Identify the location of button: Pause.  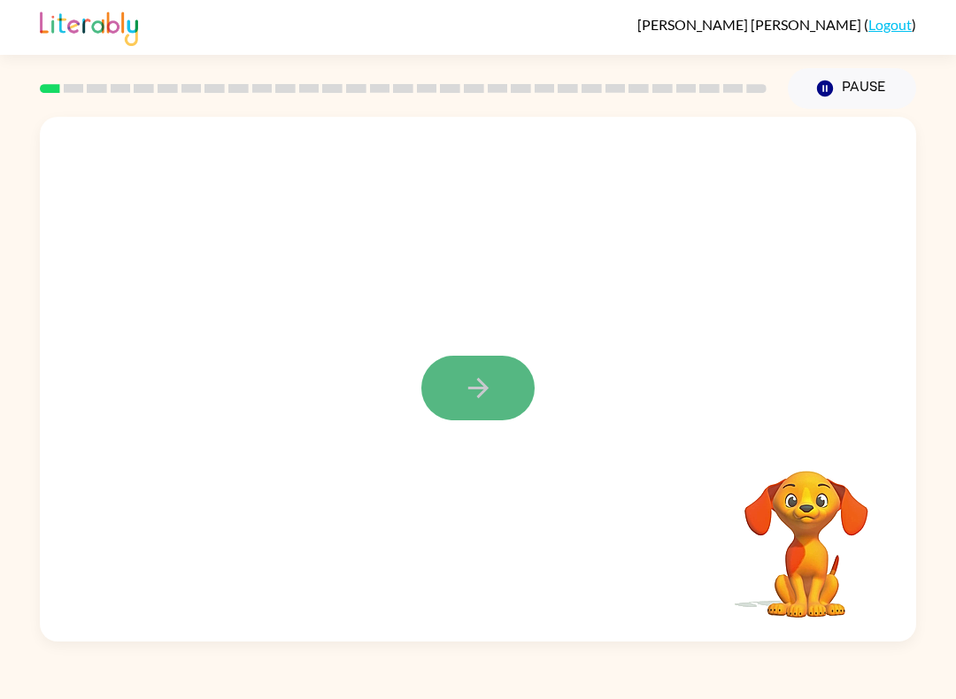
(851, 88).